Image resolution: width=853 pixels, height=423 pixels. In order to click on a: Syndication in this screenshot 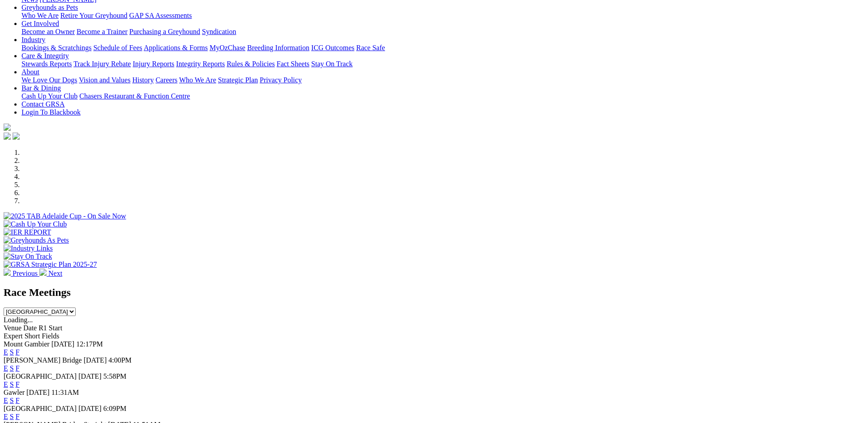, I will do `click(219, 31)`.